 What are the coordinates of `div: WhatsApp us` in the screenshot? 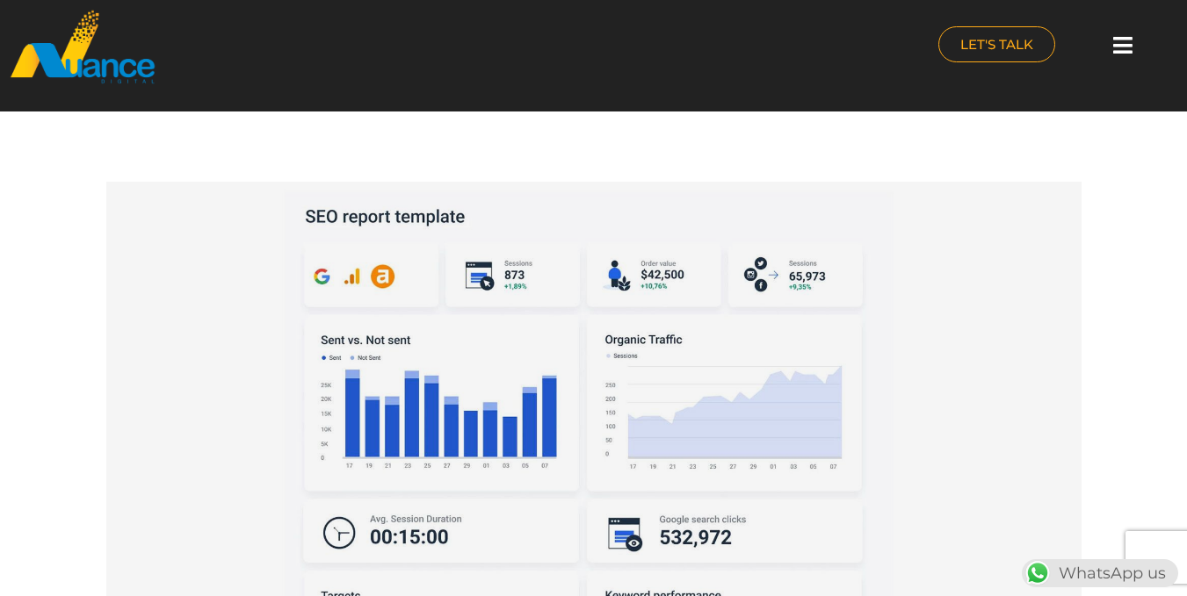 It's located at (1100, 574).